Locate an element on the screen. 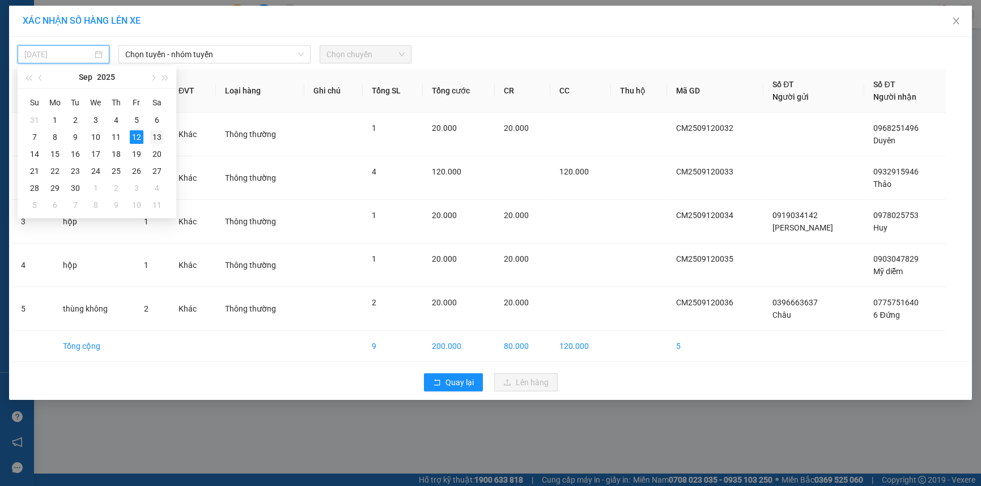 Image resolution: width=981 pixels, height=486 pixels. span: Quay lại is located at coordinates (460, 383).